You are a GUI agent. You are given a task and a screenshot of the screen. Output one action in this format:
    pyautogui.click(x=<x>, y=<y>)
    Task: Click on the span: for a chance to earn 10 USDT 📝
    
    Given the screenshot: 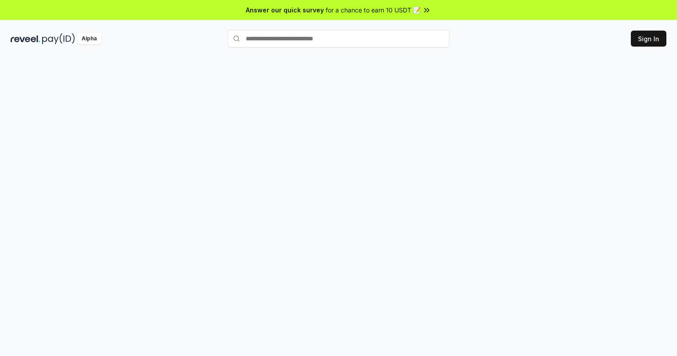 What is the action you would take?
    pyautogui.click(x=373, y=10)
    